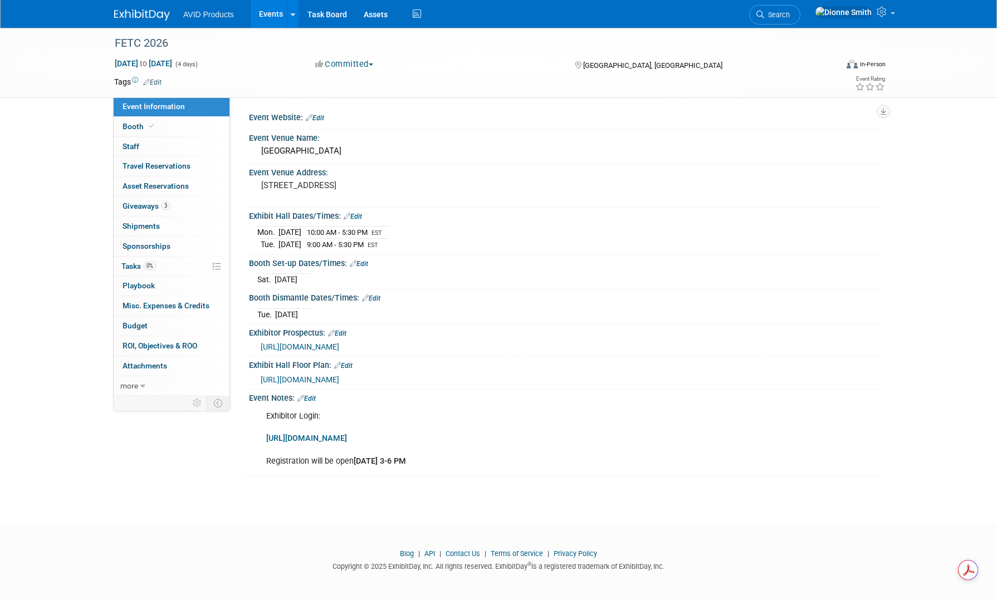 The width and height of the screenshot is (997, 600). Describe the element at coordinates (335, 245) in the screenshot. I see `span: 9:00 AM - 5:30 PM` at that location.